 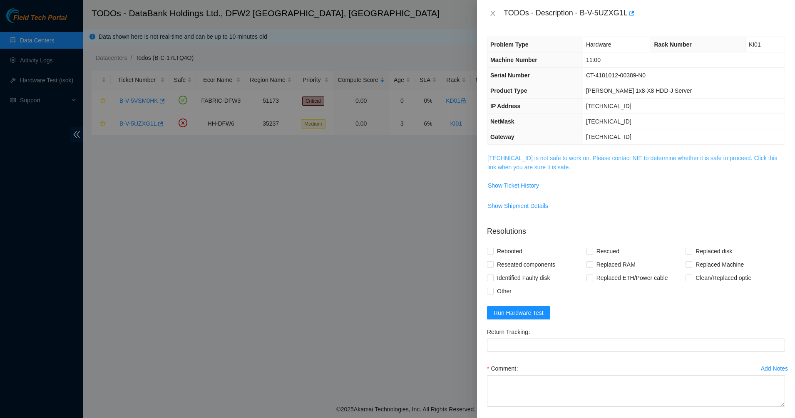 What do you see at coordinates (607, 251) in the screenshot?
I see `span: Rescued` at bounding box center [607, 251].